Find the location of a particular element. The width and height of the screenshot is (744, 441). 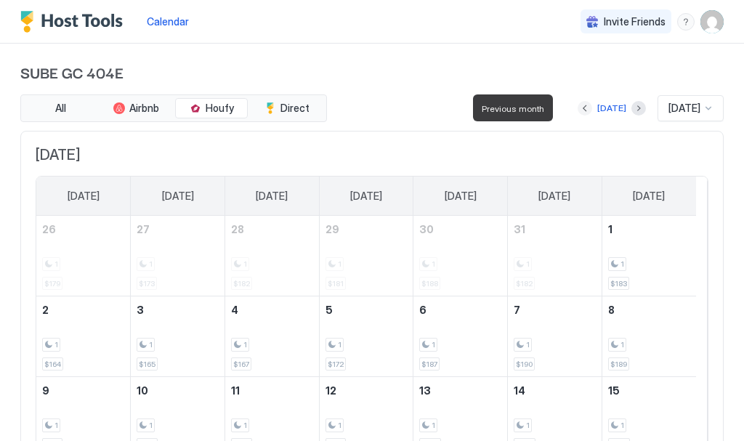

a: November 8, 2025 is located at coordinates (649, 309).